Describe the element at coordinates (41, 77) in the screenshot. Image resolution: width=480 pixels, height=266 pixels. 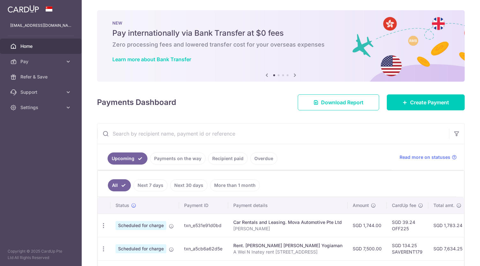
I see `span: Refer & Save` at that location.